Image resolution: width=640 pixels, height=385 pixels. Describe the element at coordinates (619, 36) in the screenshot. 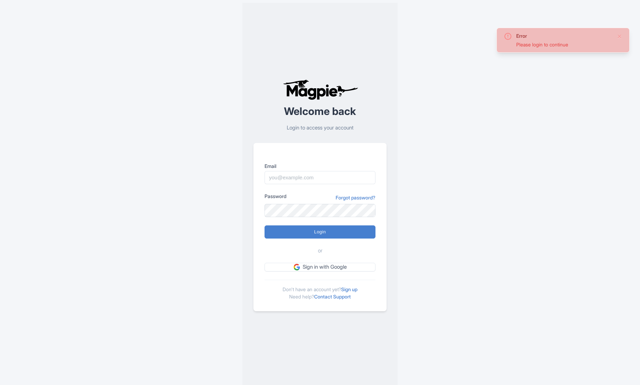

I see `button: Close` at that location.